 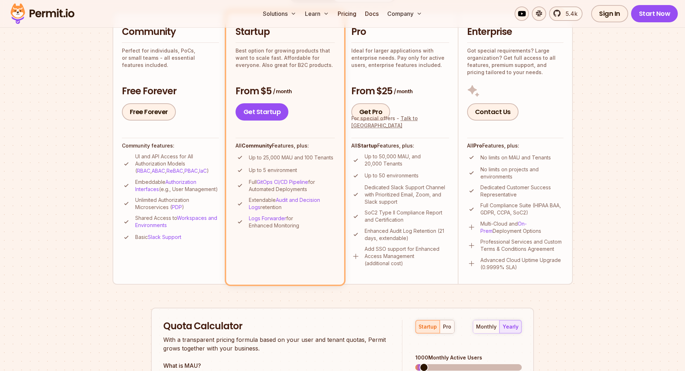 I want to click on p: Up to 50 environments, so click(x=392, y=175).